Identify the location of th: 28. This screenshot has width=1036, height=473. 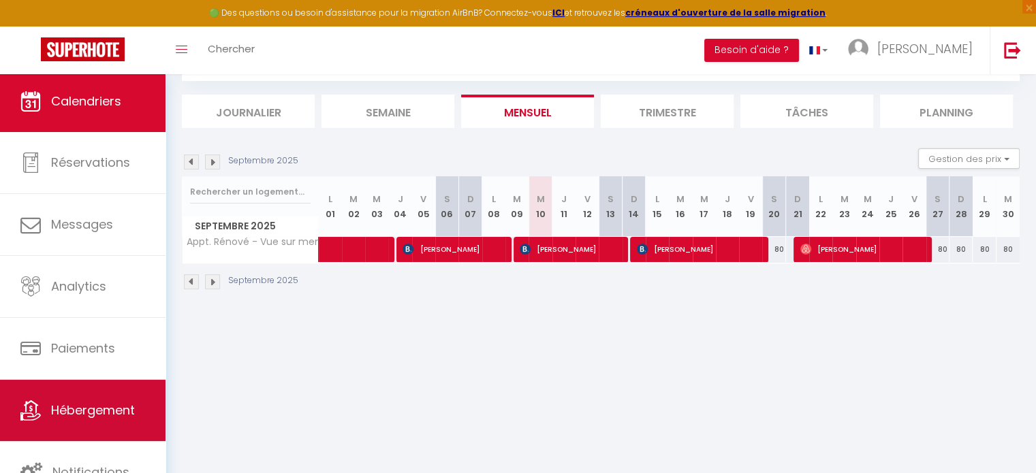
(961, 206).